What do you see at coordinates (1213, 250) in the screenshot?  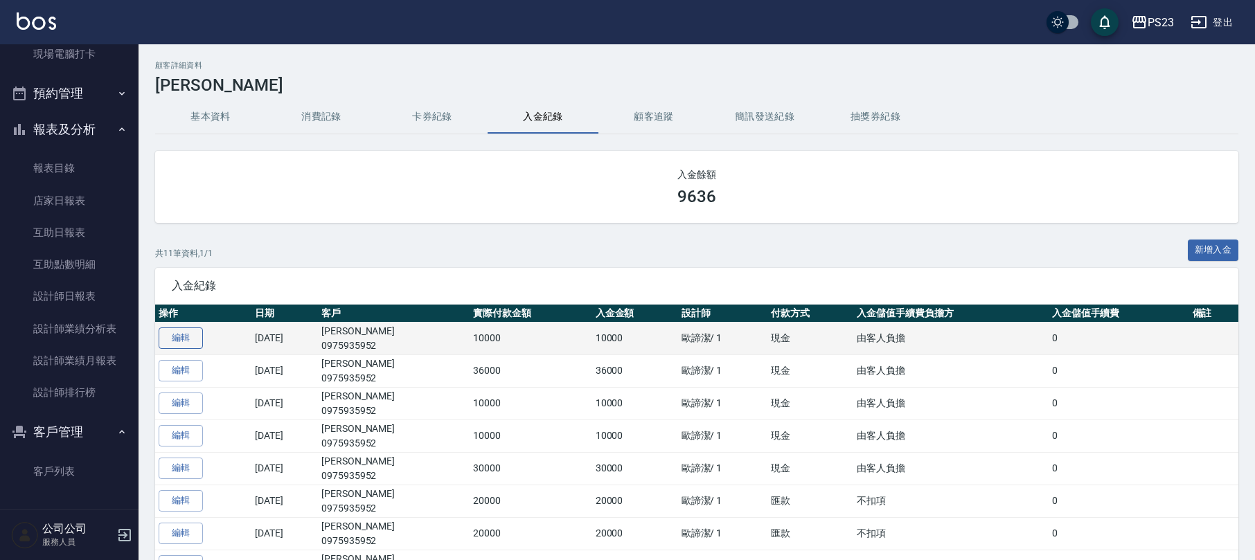 I see `button: 新增入金` at bounding box center [1213, 250].